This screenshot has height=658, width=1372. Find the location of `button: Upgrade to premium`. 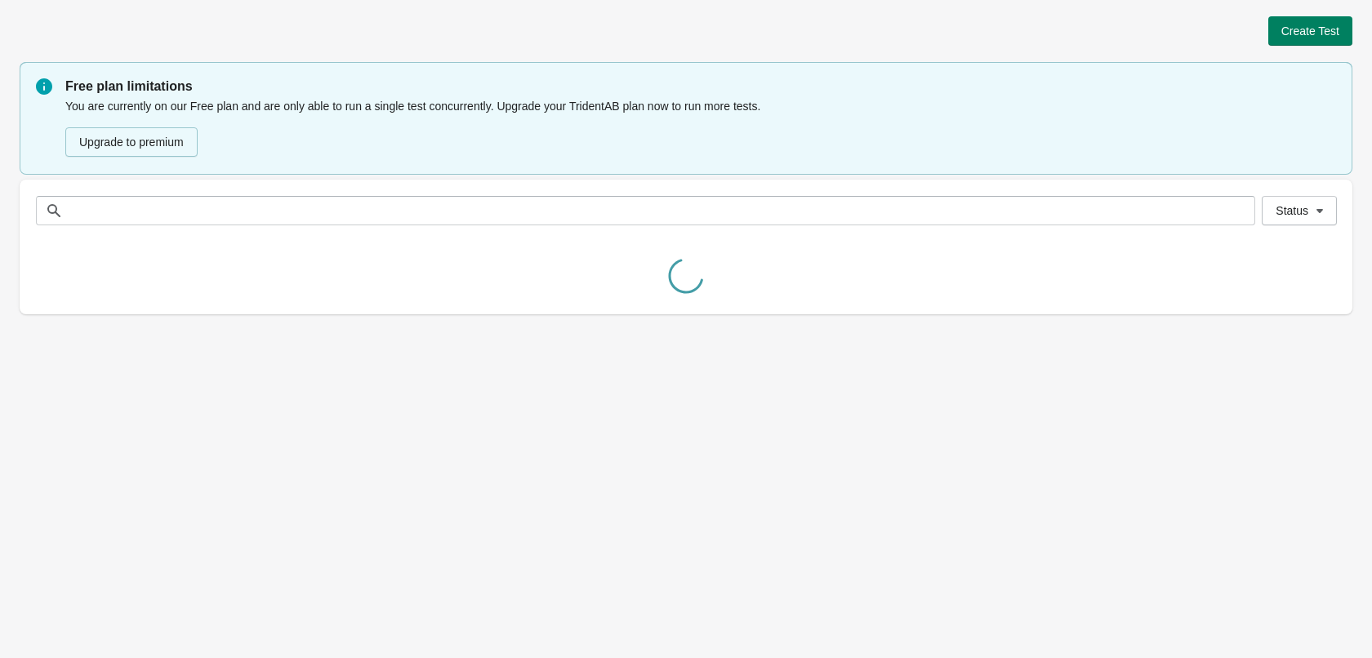

button: Upgrade to premium is located at coordinates (131, 142).